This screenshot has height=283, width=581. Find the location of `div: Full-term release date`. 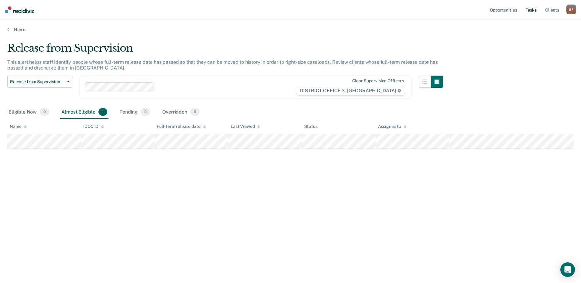

div: Full-term release date is located at coordinates (181, 126).